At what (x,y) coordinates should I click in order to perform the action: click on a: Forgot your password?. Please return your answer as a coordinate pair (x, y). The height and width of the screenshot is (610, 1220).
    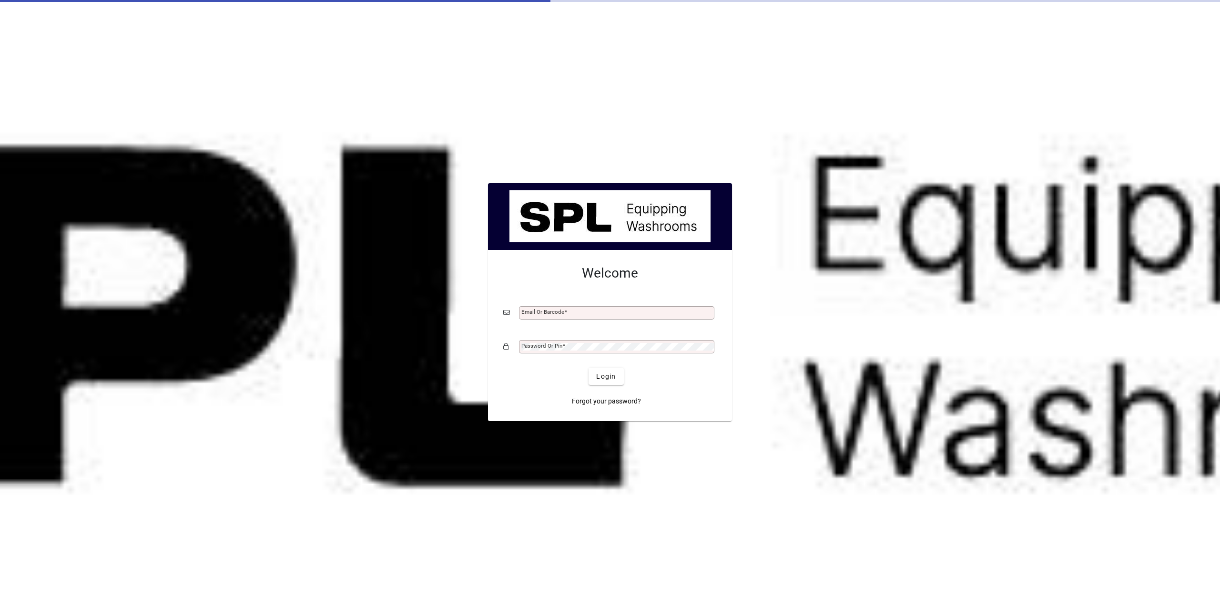
    Looking at the image, I should click on (606, 401).